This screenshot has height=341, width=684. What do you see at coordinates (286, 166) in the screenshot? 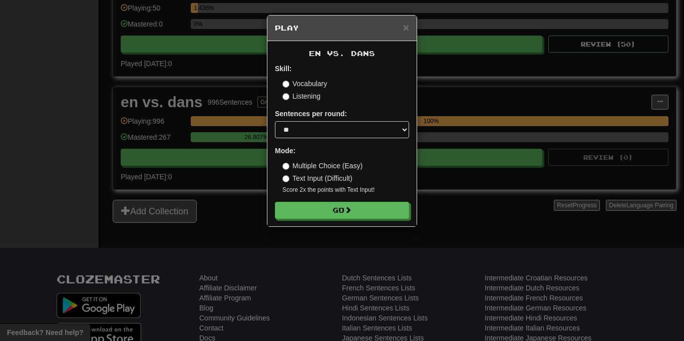
I see `input: Multiple Choice (Easy)` at bounding box center [286, 166].